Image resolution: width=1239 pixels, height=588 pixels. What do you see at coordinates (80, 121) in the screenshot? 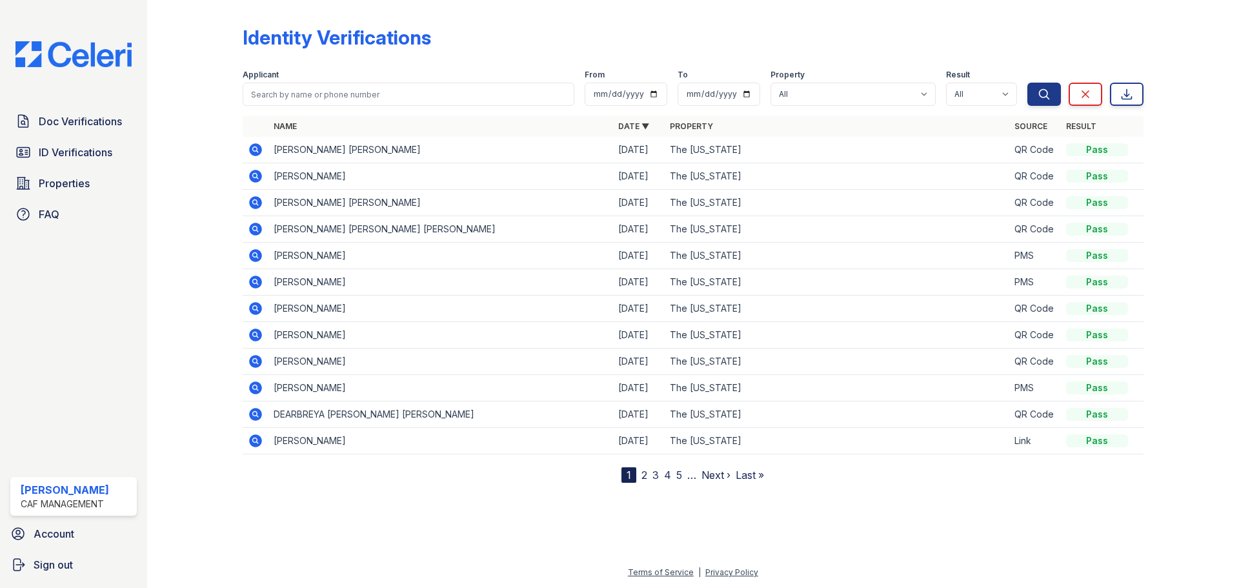
I see `span: Doc Verifications` at bounding box center [80, 121].